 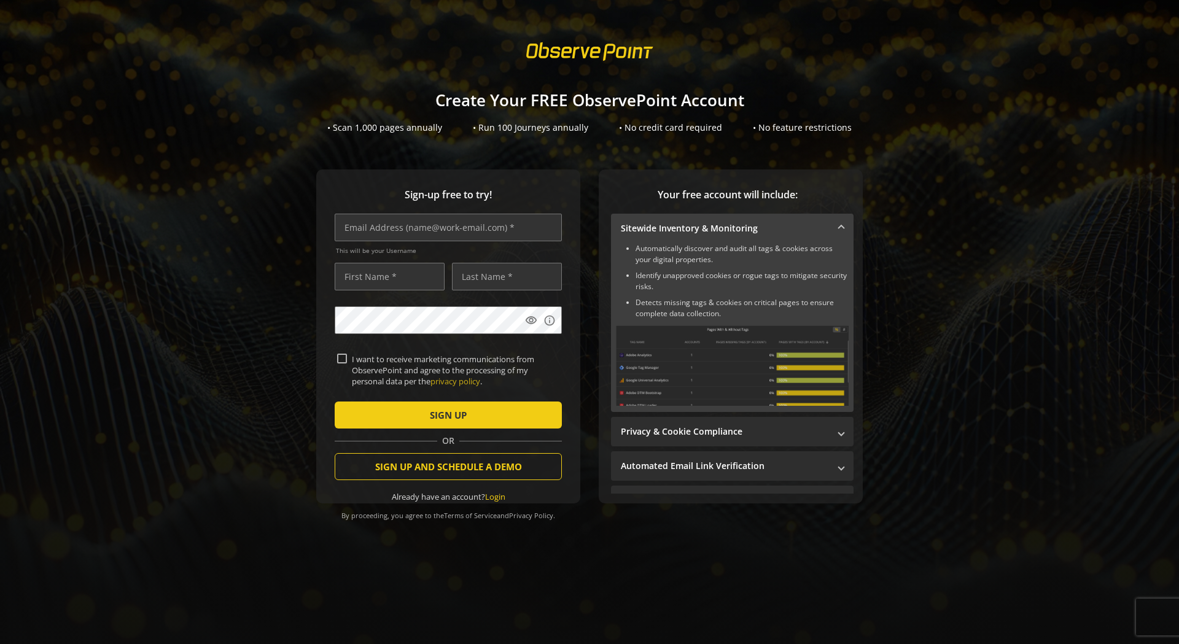 I want to click on input: Email Address (name@work-email.com) *, so click(x=448, y=227).